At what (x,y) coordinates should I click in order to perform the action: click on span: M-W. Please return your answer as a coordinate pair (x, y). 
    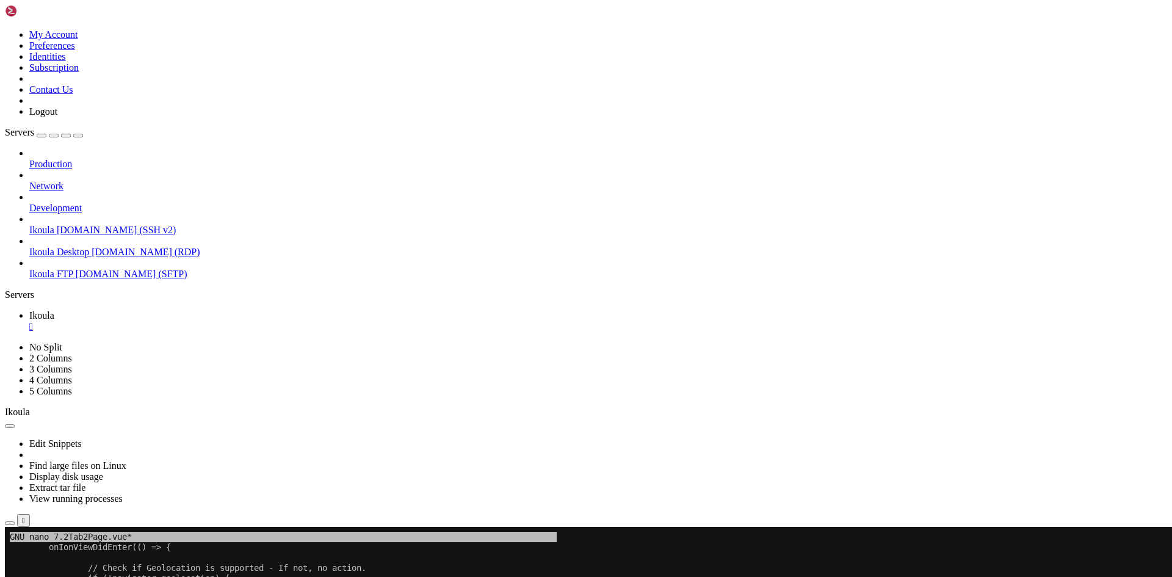
    Looking at the image, I should click on (398, 487).